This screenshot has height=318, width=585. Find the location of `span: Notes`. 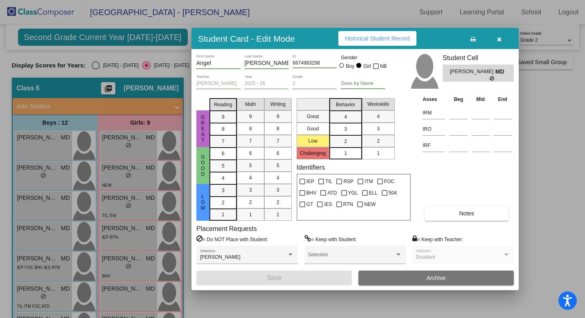

span: Notes is located at coordinates (466, 213).